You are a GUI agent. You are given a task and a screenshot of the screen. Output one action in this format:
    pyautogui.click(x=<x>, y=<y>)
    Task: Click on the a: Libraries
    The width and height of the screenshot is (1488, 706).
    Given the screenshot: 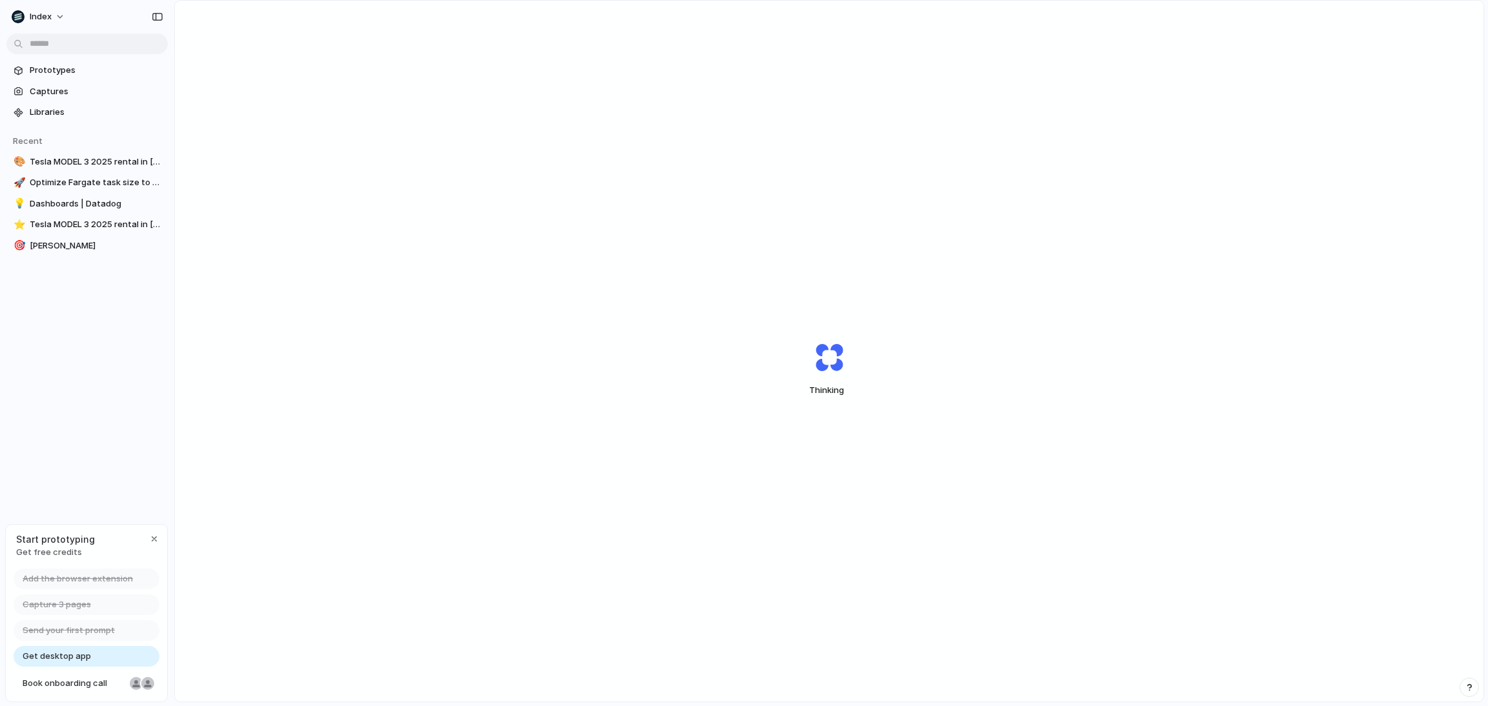 What is the action you would take?
    pyautogui.click(x=87, y=112)
    